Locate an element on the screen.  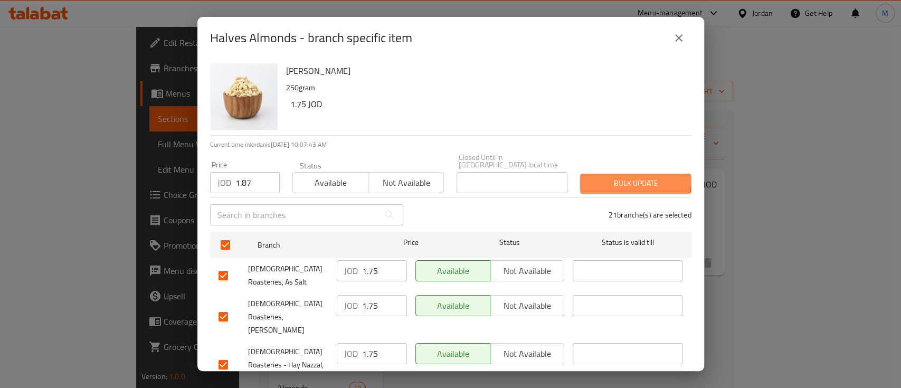
h6: 1.75 JOD is located at coordinates (487, 104).